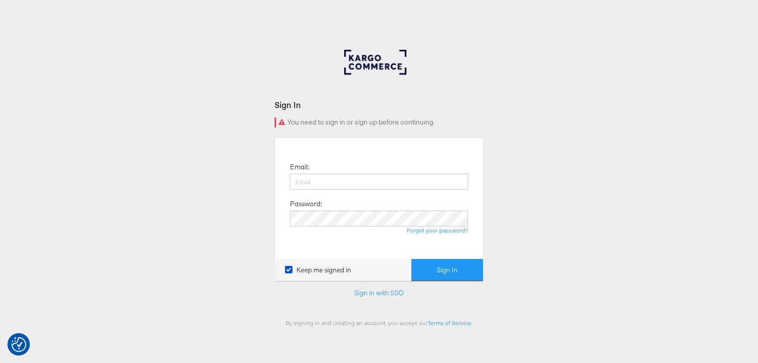 This screenshot has width=758, height=363. What do you see at coordinates (379, 104) in the screenshot?
I see `div: Sign In` at bounding box center [379, 104].